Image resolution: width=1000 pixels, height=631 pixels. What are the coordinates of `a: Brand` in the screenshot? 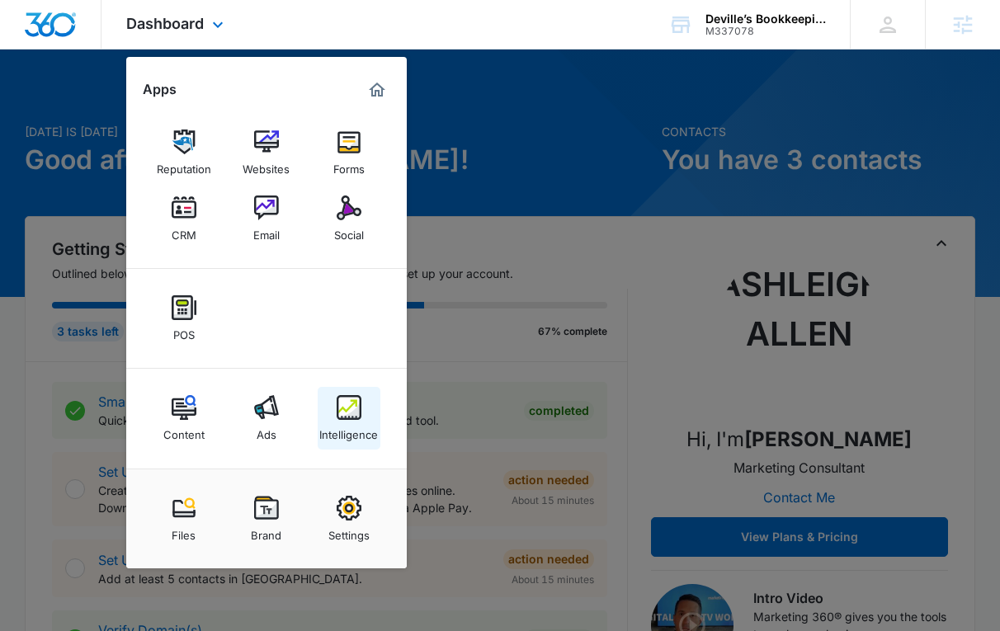 It's located at (267, 519).